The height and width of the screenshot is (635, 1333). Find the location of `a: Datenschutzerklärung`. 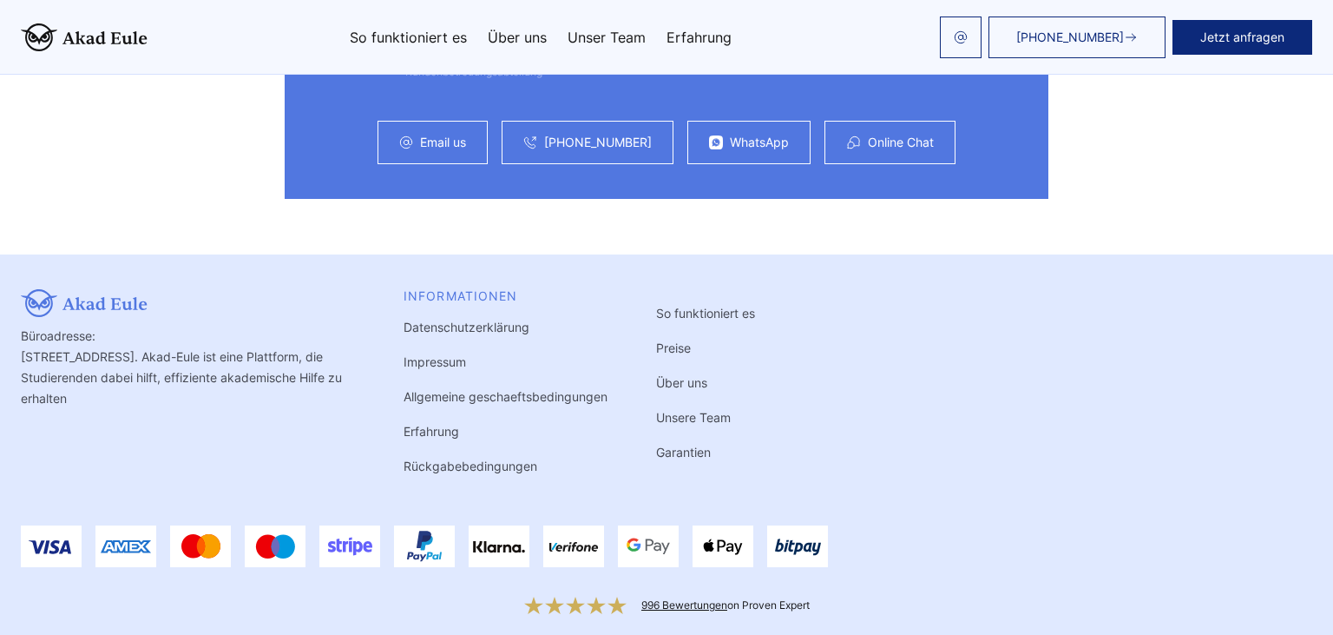

a: Datenschutzerklärung is located at coordinates (466, 326).